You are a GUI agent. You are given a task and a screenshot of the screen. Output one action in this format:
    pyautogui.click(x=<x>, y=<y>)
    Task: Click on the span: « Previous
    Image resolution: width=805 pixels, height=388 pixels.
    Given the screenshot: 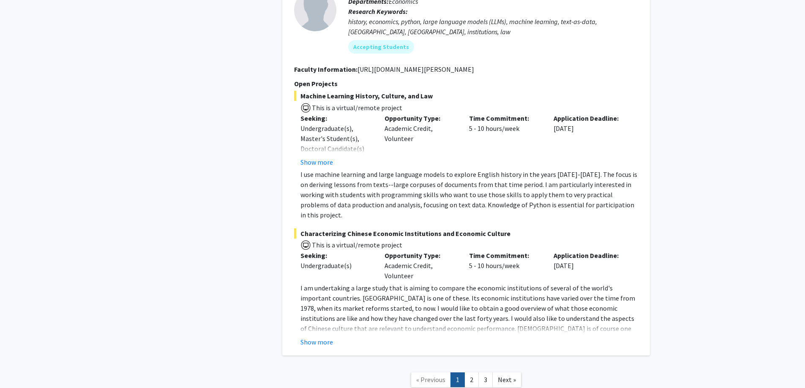 What is the action you would take?
    pyautogui.click(x=430, y=380)
    